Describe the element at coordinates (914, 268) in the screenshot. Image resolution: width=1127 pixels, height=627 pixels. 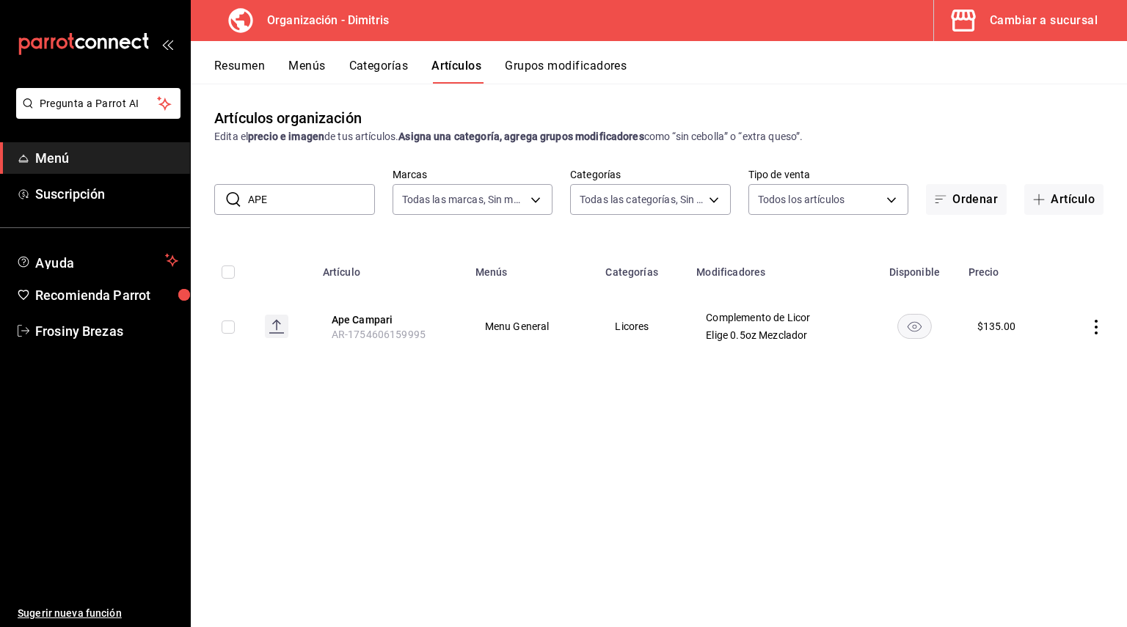
I see `th: Disponible` at that location.